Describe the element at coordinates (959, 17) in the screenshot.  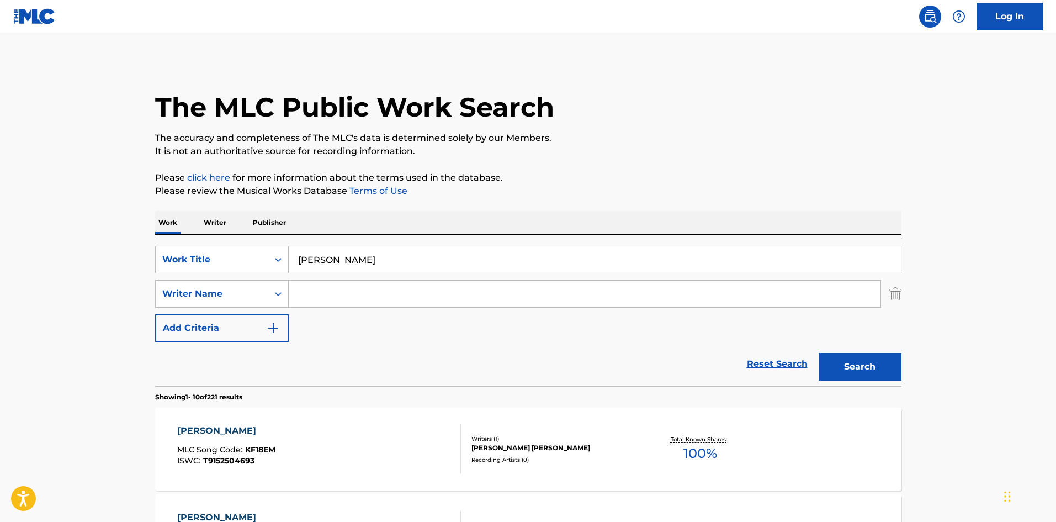
I see `div: Help` at that location.